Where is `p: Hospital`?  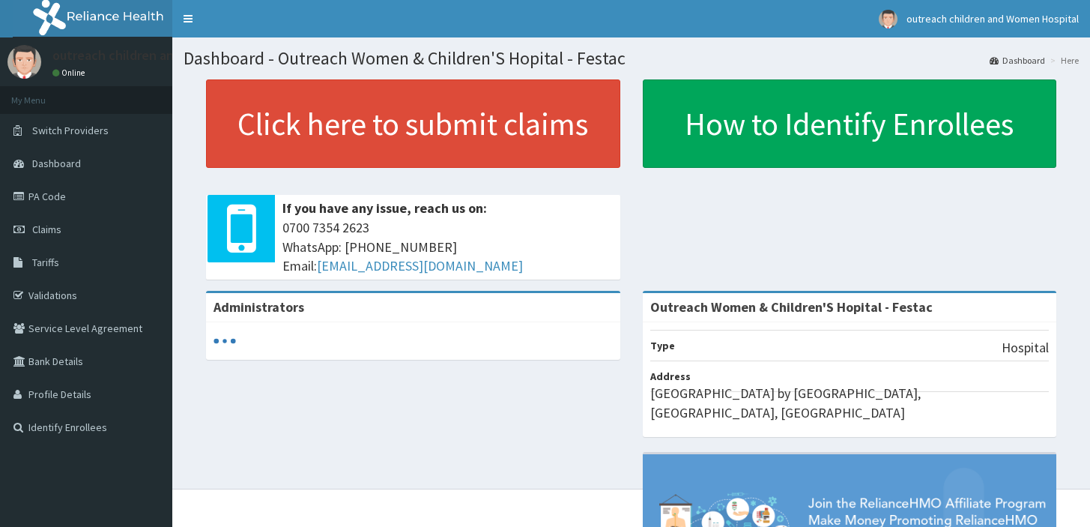
p: Hospital is located at coordinates (1025, 348).